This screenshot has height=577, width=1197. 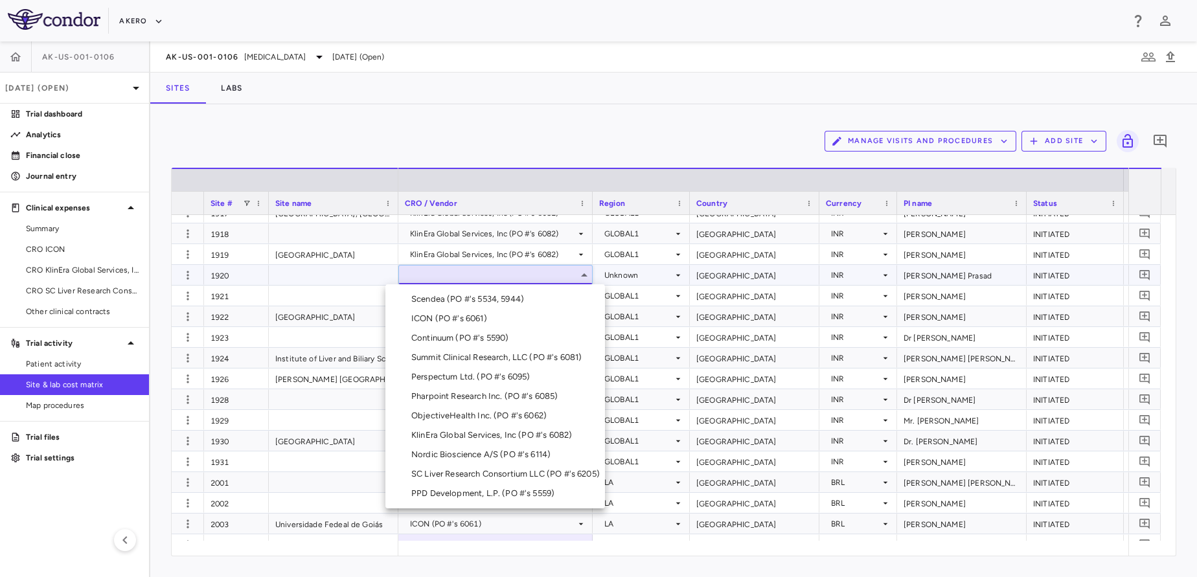 I want to click on div: KlinEra Global Services, Inc (PO #'s 6082), so click(x=494, y=435).